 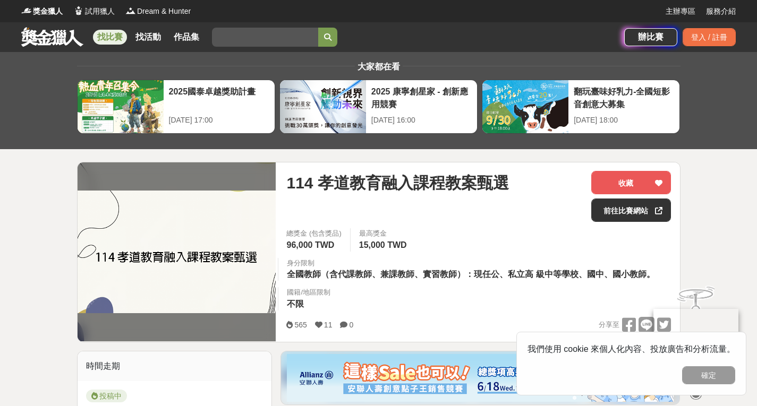 I want to click on div: 翻玩臺味好乳力-全國短影音創意大募集, so click(x=624, y=97).